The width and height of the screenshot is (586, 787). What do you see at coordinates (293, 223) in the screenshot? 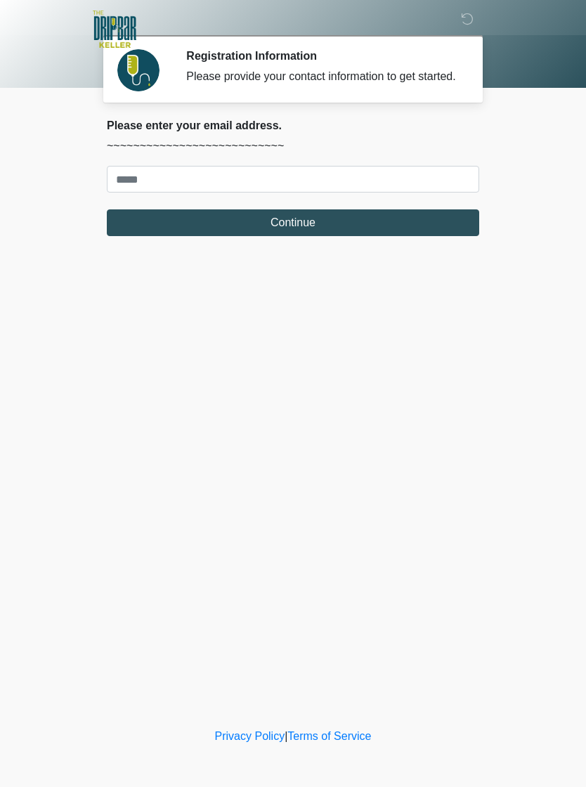
I see `button: Continue` at bounding box center [293, 223].